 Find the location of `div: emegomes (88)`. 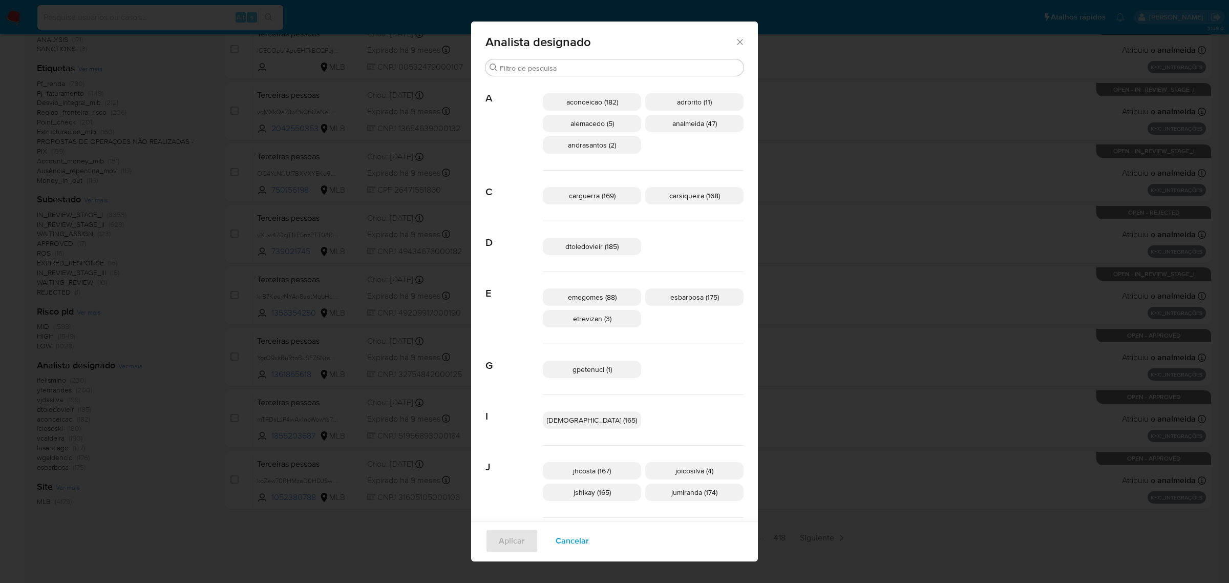

div: emegomes (88) is located at coordinates (592, 297).